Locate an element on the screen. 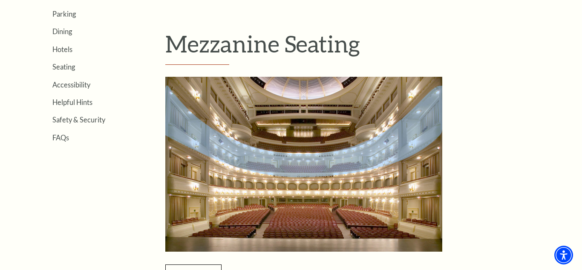 This screenshot has width=582, height=270. a: FAQs is located at coordinates (60, 137).